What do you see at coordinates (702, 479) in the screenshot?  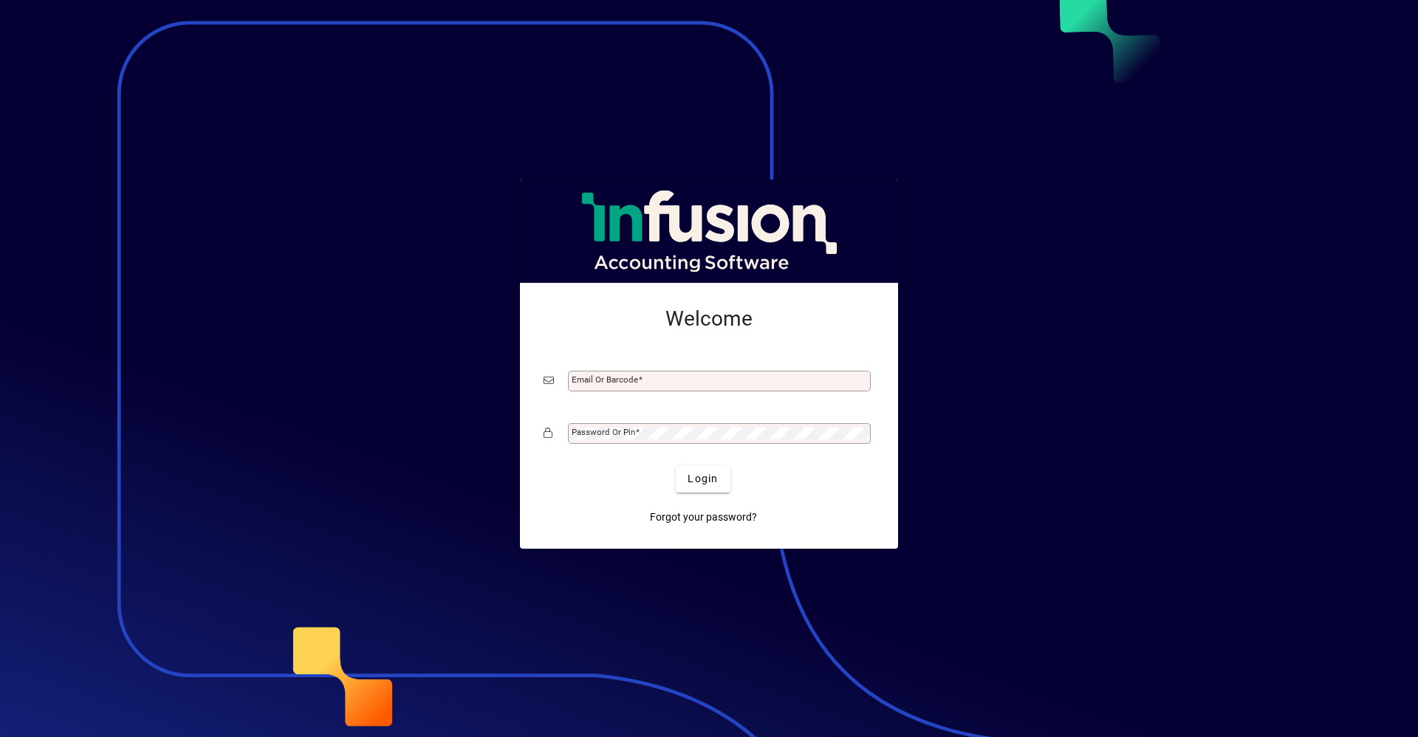 I see `span: Login` at bounding box center [702, 479].